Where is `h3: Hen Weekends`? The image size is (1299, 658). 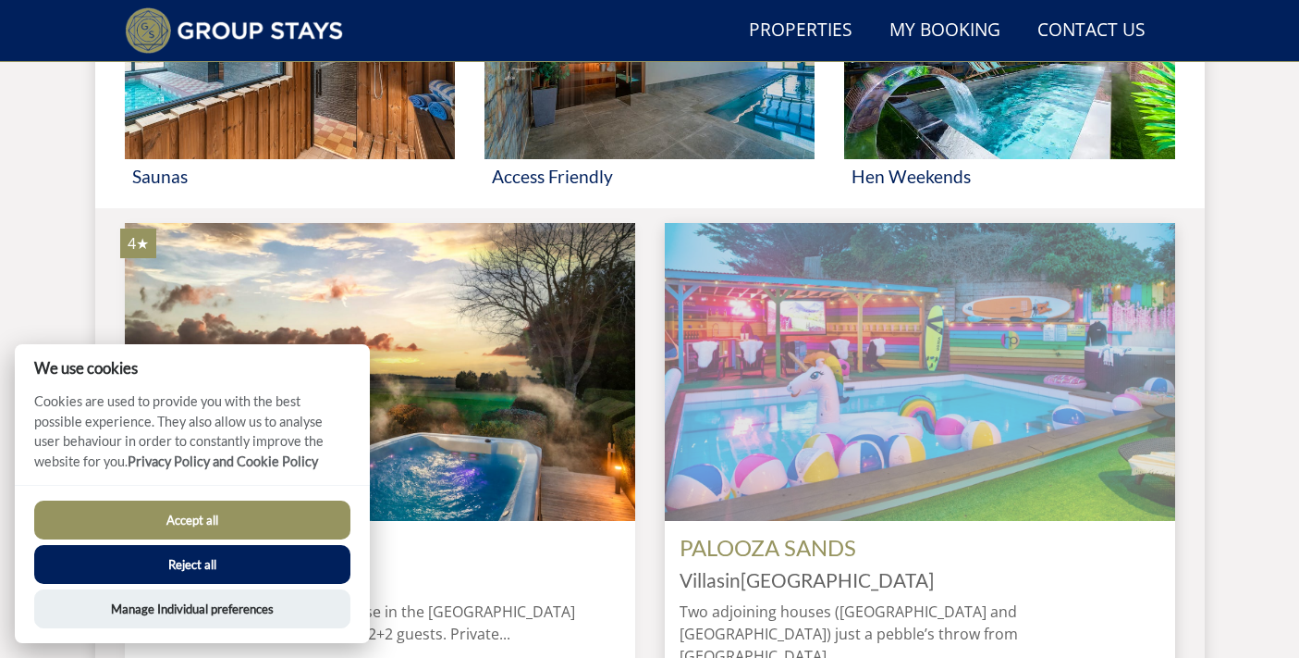
h3: Hen Weekends is located at coordinates (1009, 176).